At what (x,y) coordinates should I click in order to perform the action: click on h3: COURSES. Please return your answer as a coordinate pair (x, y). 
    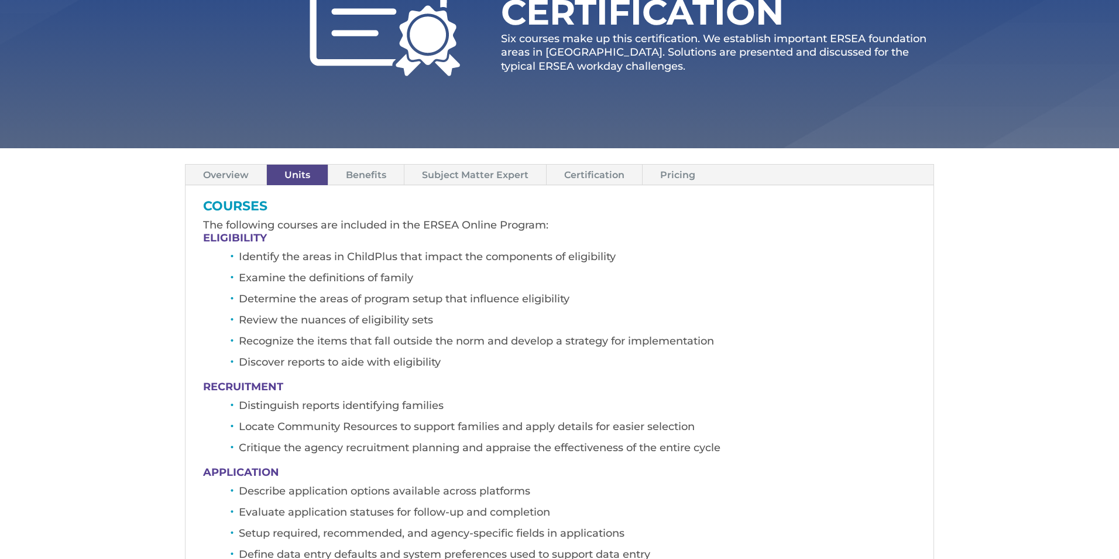
    Looking at the image, I should click on (560, 209).